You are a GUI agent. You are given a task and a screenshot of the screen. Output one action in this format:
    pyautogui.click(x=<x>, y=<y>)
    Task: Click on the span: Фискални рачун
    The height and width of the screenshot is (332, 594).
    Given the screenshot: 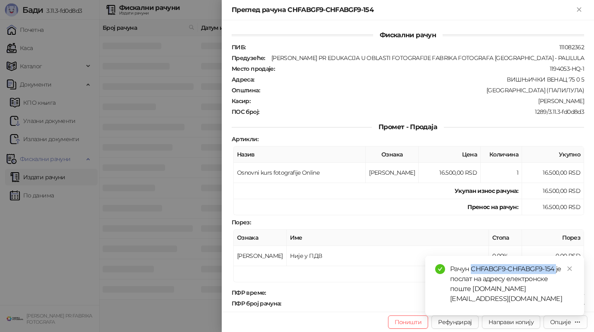 What is the action you would take?
    pyautogui.click(x=408, y=35)
    